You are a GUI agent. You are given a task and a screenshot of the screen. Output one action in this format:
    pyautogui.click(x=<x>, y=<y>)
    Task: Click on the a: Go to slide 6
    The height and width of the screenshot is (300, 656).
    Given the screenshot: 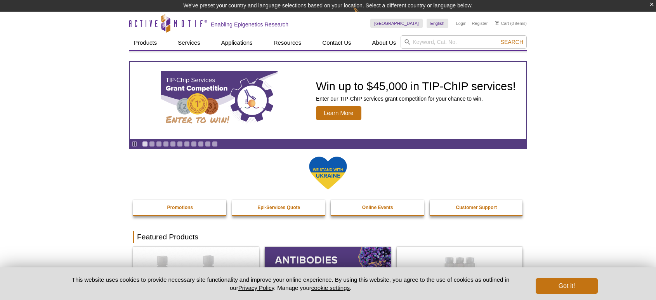 What is the action you would take?
    pyautogui.click(x=180, y=144)
    